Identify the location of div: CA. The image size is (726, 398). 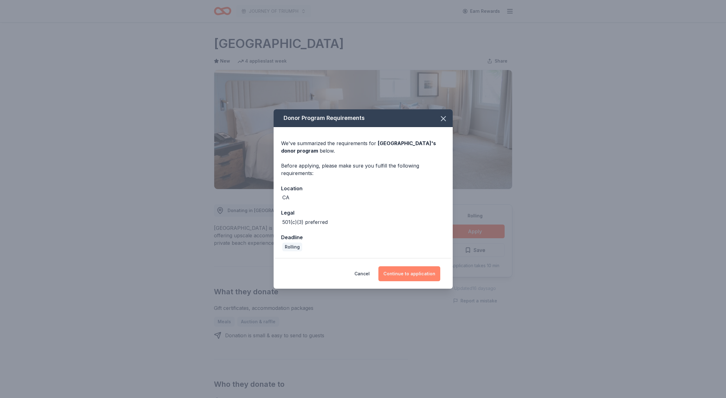
(286, 197).